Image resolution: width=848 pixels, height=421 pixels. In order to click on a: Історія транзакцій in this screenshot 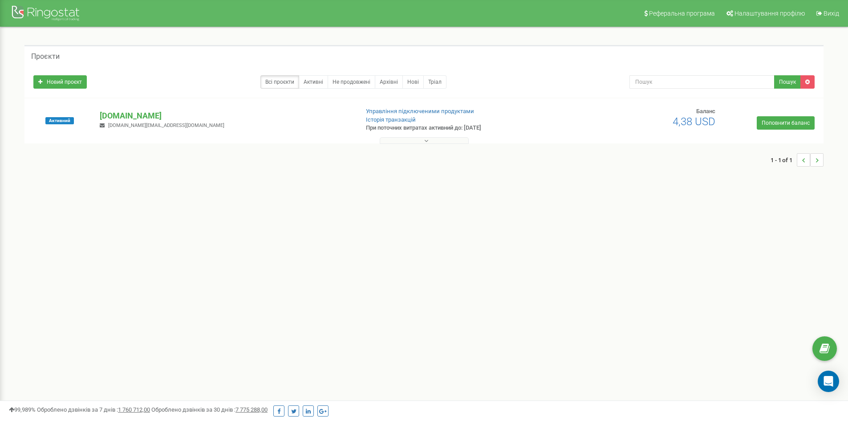, I will do `click(391, 119)`.